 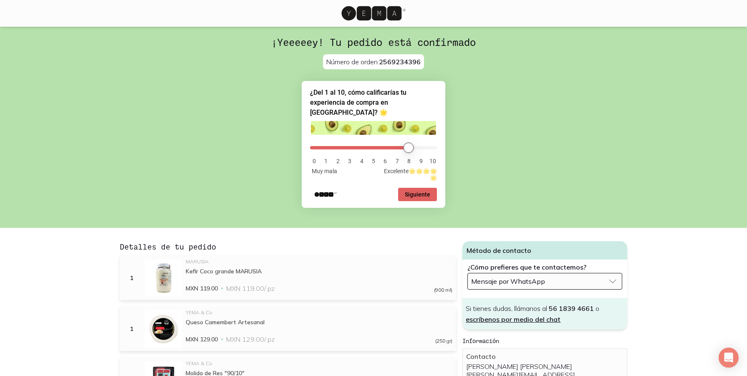 I want to click on div: Open Intercom Messenger, so click(x=729, y=358).